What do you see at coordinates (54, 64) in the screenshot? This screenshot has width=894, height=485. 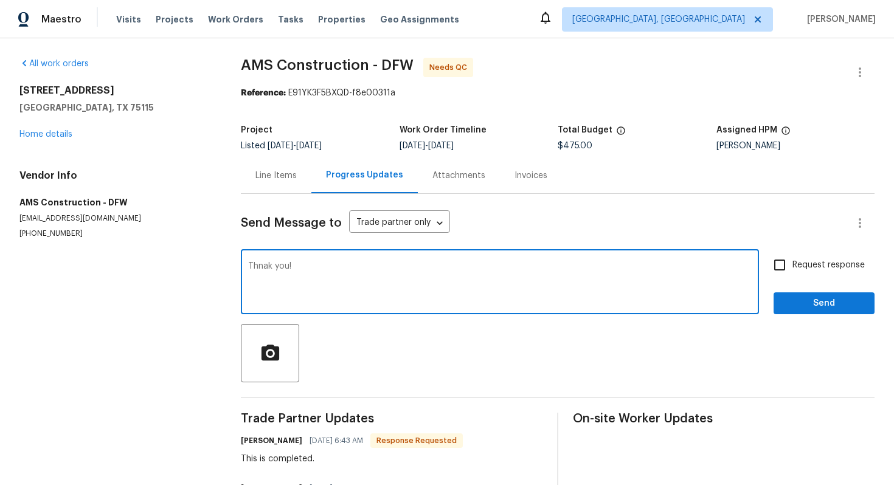 I see `a: All work orders` at bounding box center [54, 64].